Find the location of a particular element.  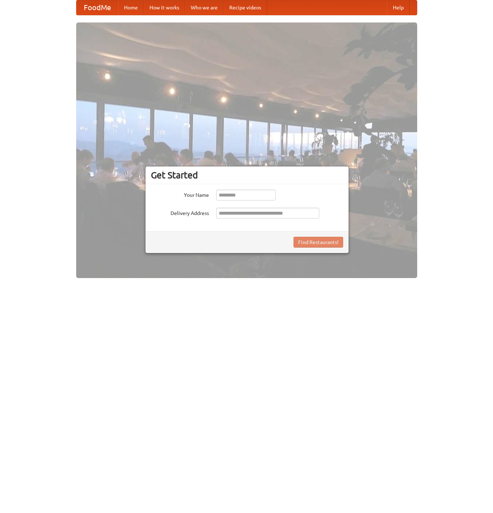

button: Find Restaurants! is located at coordinates (318, 242).